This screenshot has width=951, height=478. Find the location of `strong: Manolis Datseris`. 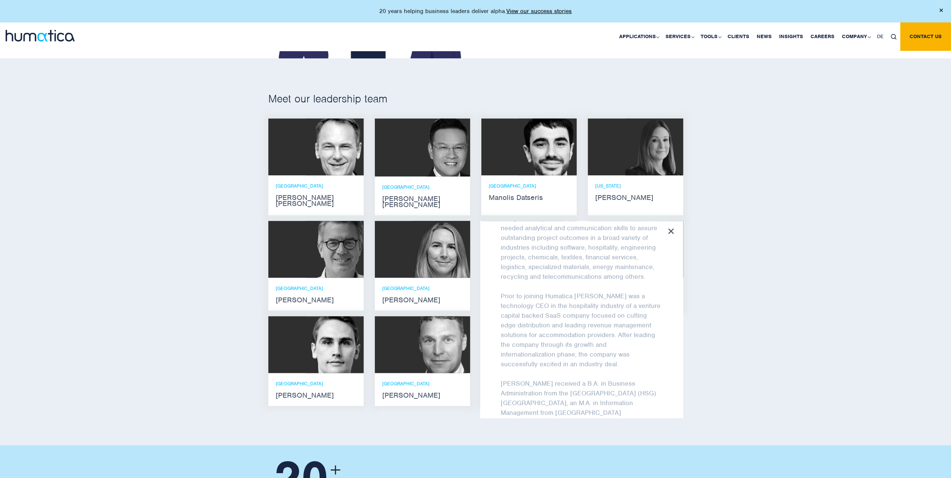

strong: Manolis Datseris is located at coordinates (529, 198).